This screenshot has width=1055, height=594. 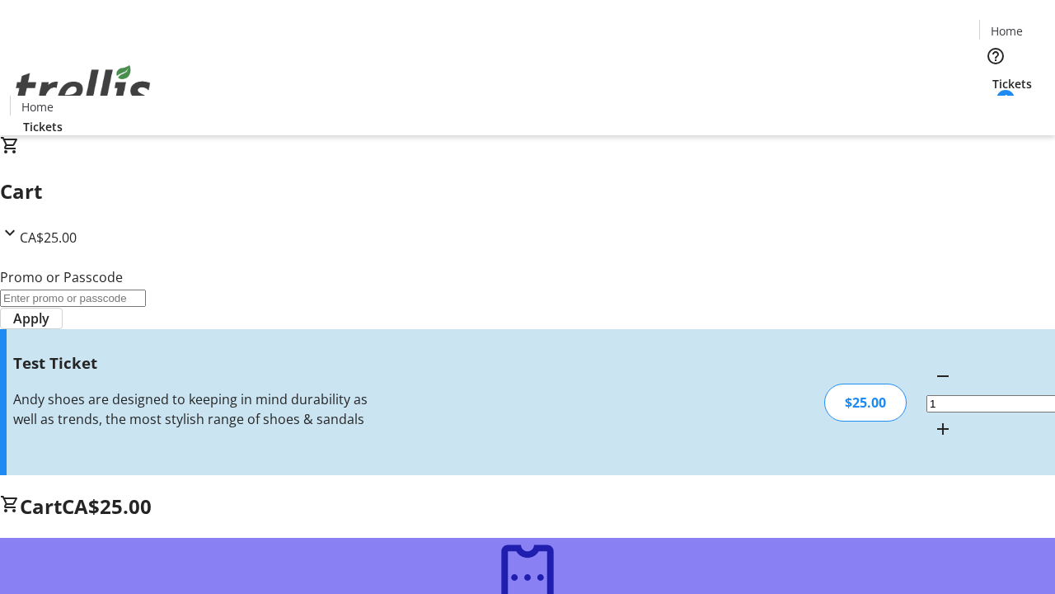 I want to click on span: Apply, so click(x=31, y=318).